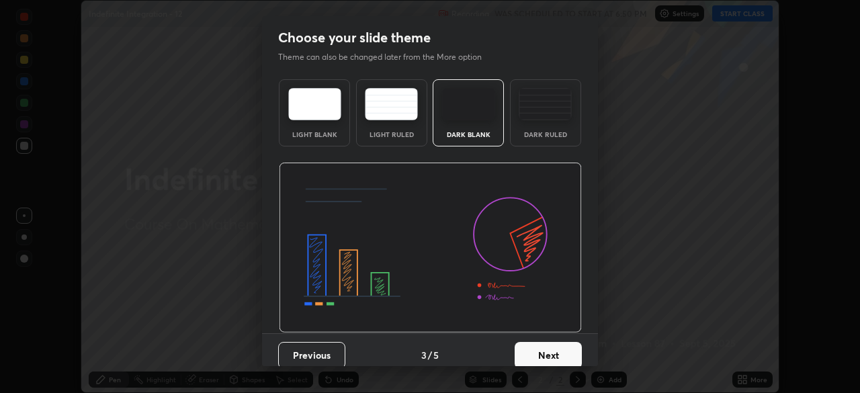 This screenshot has height=393, width=860. What do you see at coordinates (545, 104) in the screenshot?
I see `img: darkRuledTheme.de295e13.svg` at bounding box center [545, 104].